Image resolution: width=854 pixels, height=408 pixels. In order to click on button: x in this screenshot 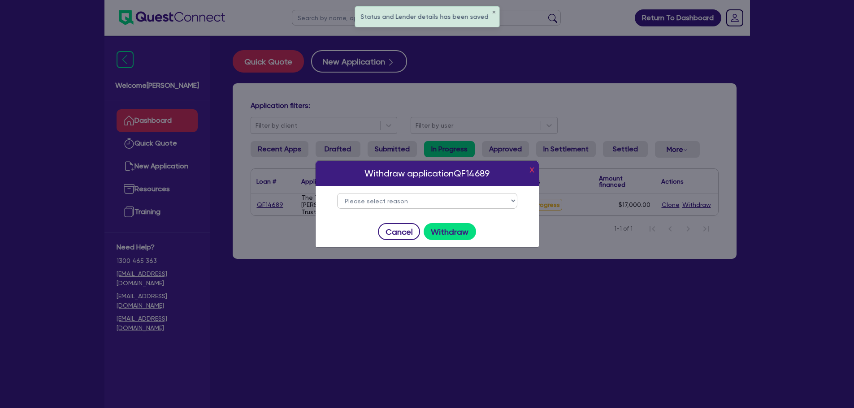, I will do `click(532, 169)`.